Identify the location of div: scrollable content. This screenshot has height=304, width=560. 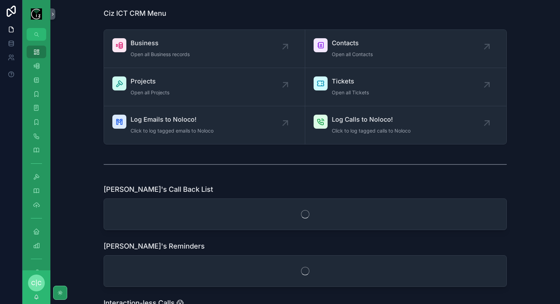
(36, 155).